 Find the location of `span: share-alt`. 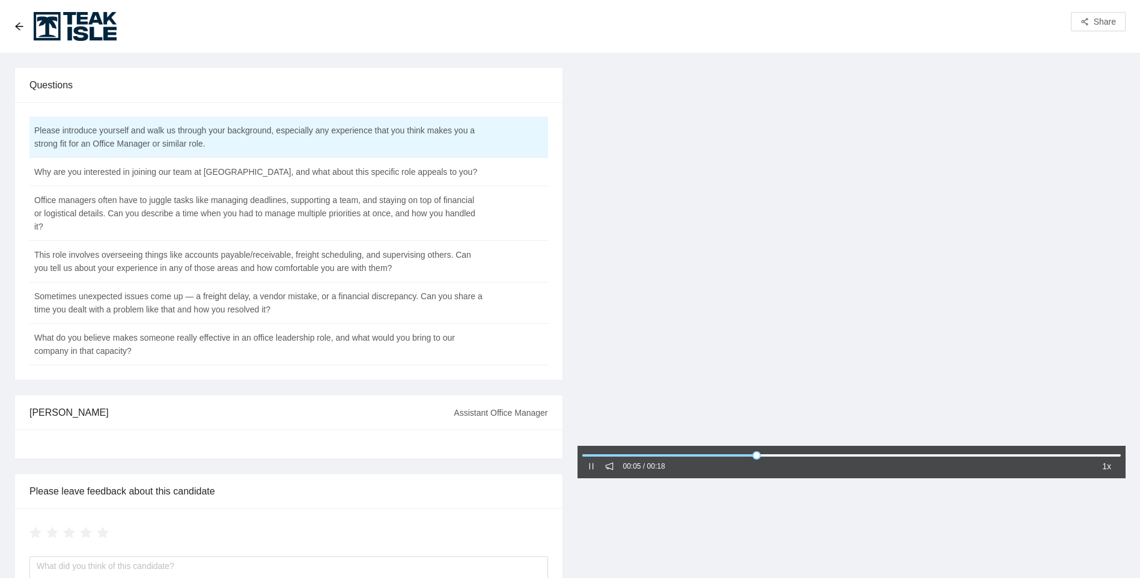

span: share-alt is located at coordinates (1085, 22).